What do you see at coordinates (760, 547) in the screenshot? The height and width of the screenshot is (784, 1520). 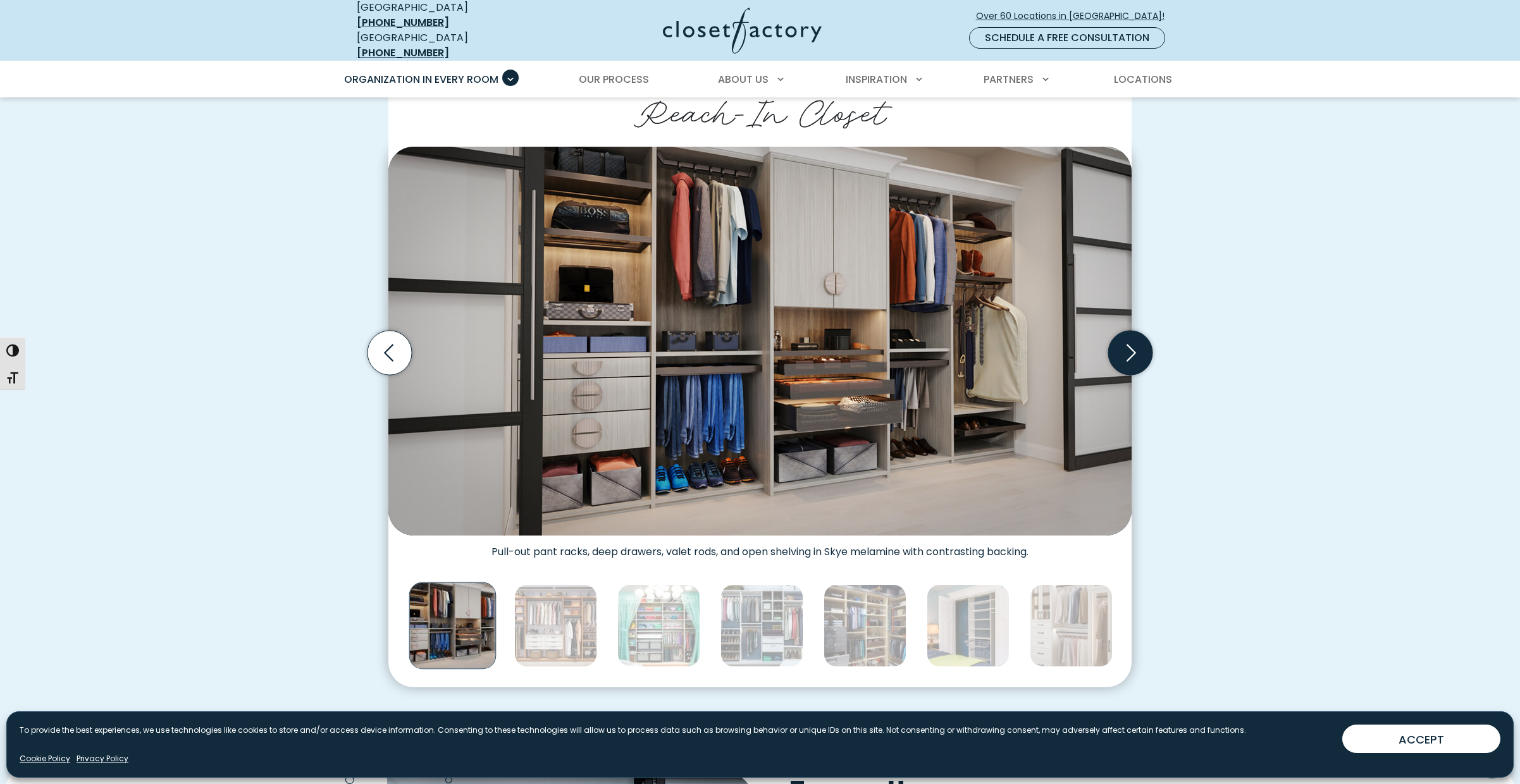 I see `figcaption: Pull-out pant racks, deep drawers, valet rods, and open shelving in Skye melamine with contrastin...` at bounding box center [760, 547].